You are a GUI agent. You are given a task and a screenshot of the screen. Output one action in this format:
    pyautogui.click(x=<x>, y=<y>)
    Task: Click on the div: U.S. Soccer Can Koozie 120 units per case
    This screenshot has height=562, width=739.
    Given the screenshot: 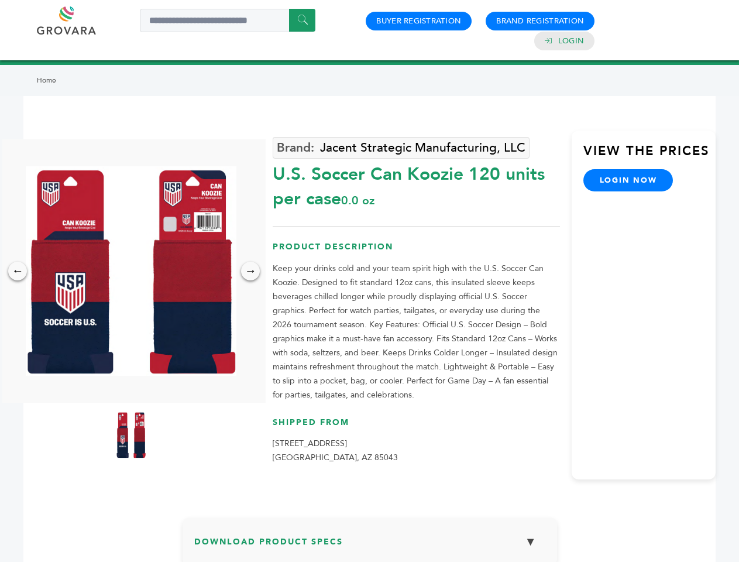 What is the action you would take?
    pyautogui.click(x=416, y=184)
    